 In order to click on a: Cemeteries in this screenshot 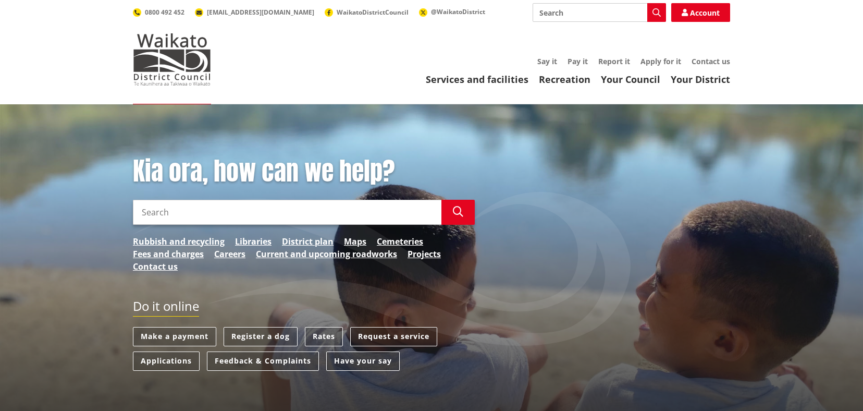, I will do `click(400, 241)`.